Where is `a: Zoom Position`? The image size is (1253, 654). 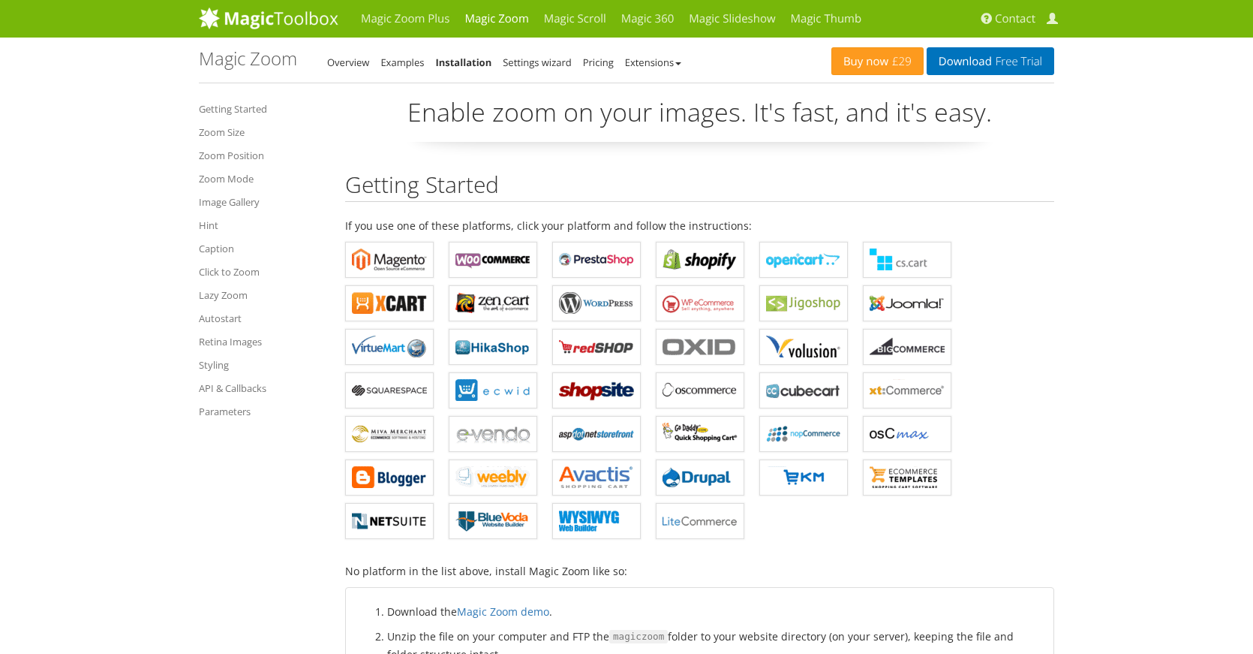
a: Zoom Position is located at coordinates (260, 155).